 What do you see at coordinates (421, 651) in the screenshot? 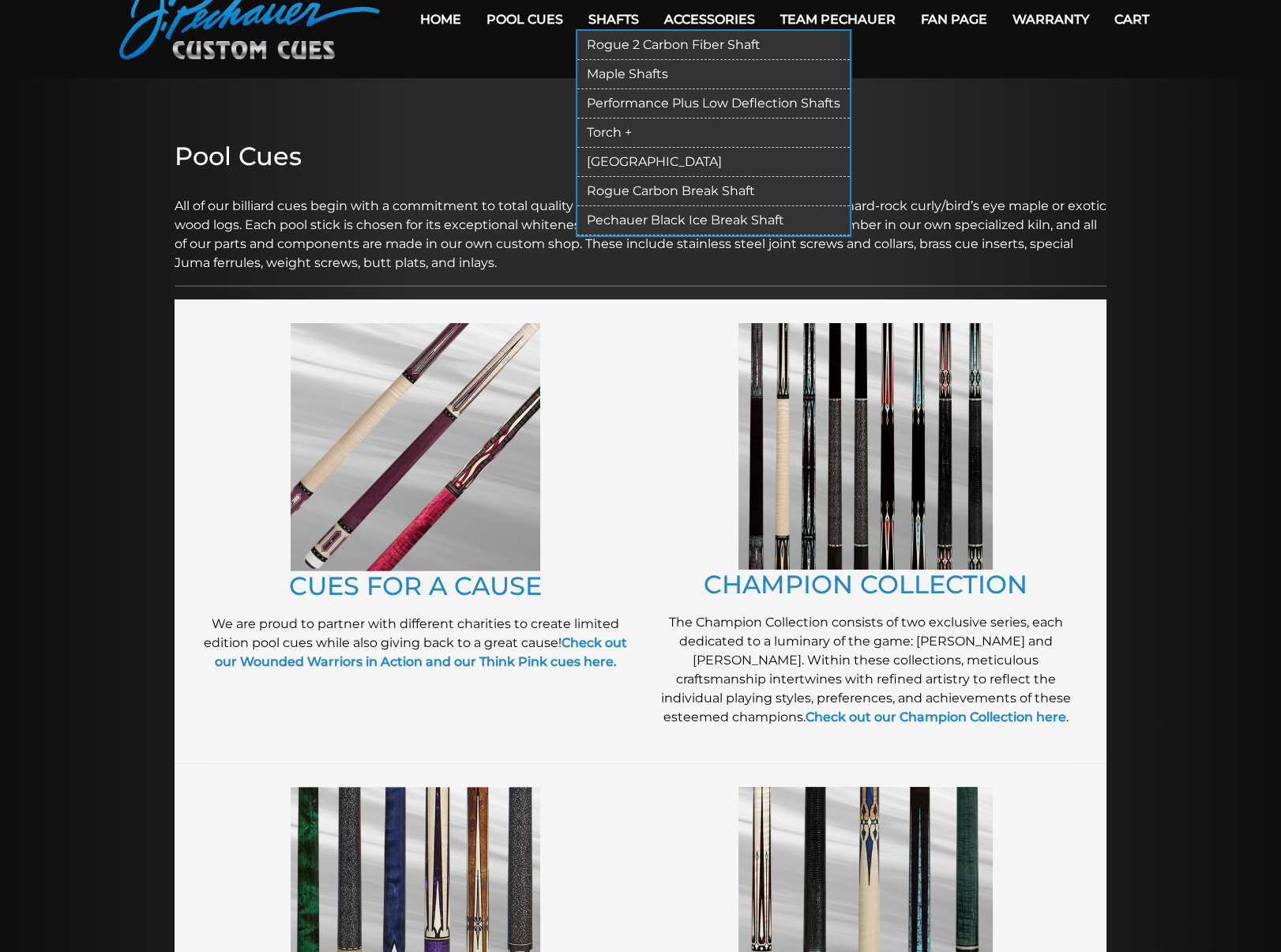
I see `a: Check out our Wounded Warriors in Action and our Think Pink cues here.` at bounding box center [421, 651].